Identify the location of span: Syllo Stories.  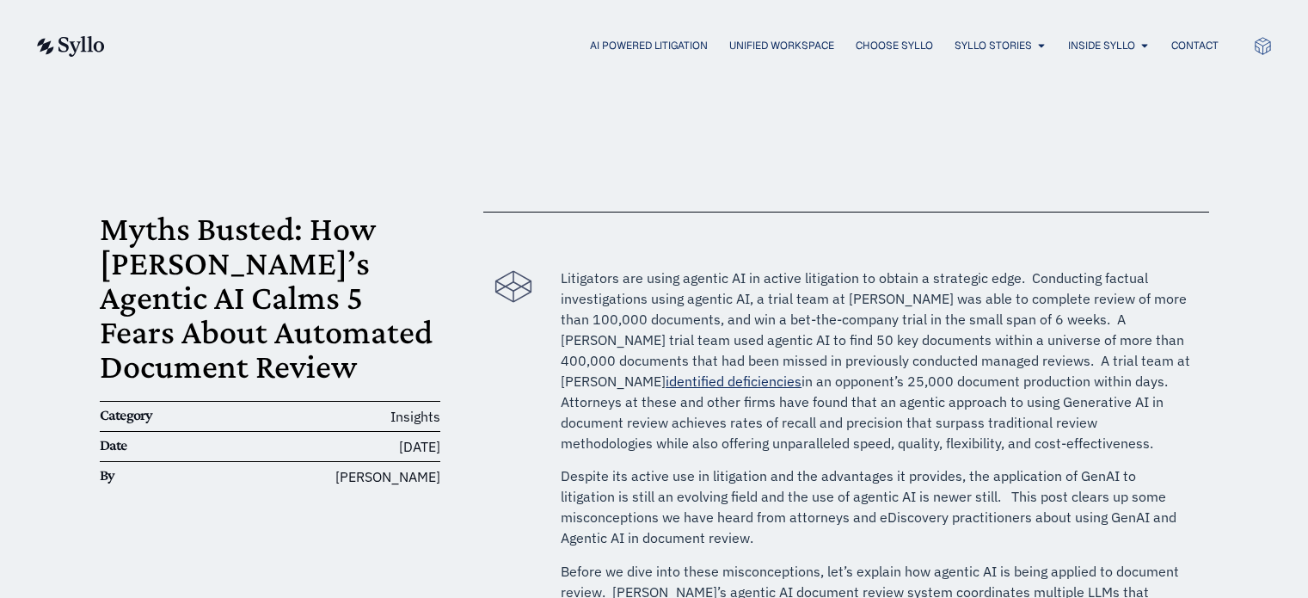
(993, 46).